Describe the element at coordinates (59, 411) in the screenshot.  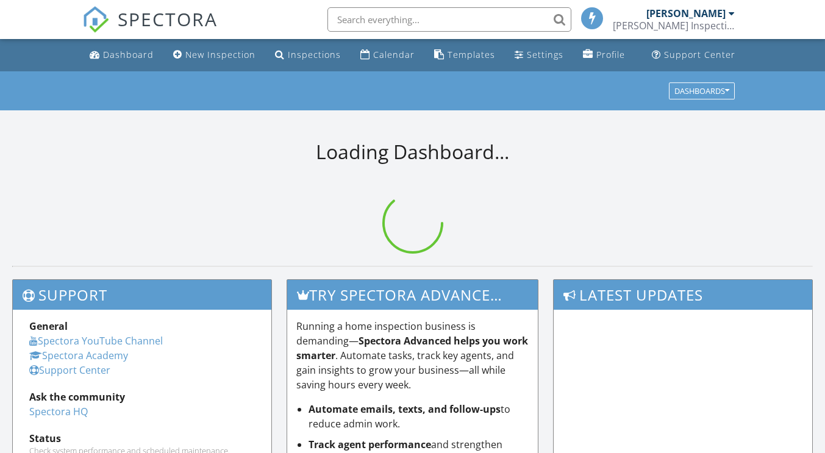
I see `a: Spectora HQ` at that location.